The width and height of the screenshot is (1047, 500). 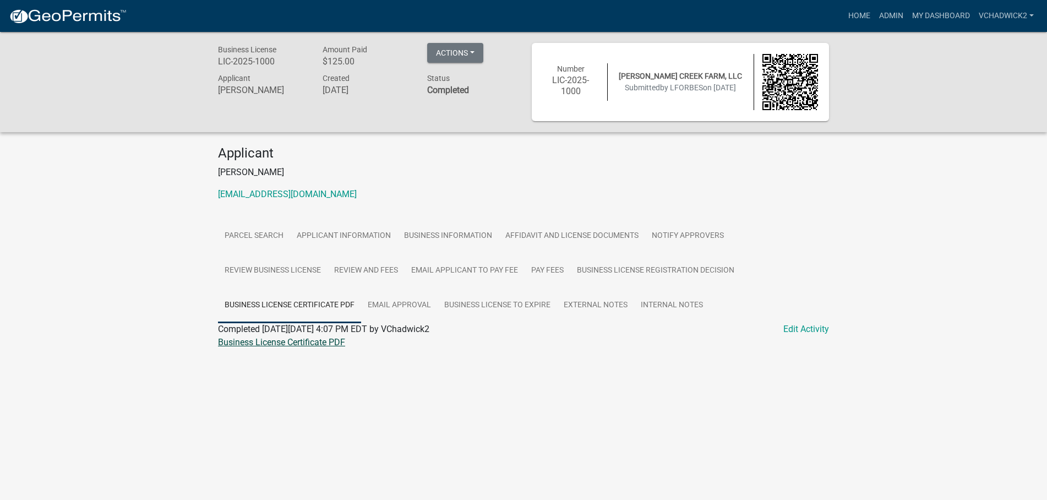 I want to click on a: Admin, so click(x=892, y=16).